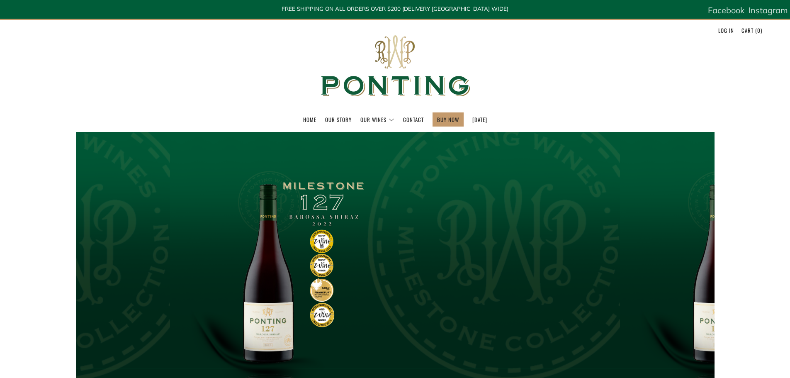 This screenshot has height=378, width=790. Describe the element at coordinates (759, 30) in the screenshot. I see `span: 0` at that location.